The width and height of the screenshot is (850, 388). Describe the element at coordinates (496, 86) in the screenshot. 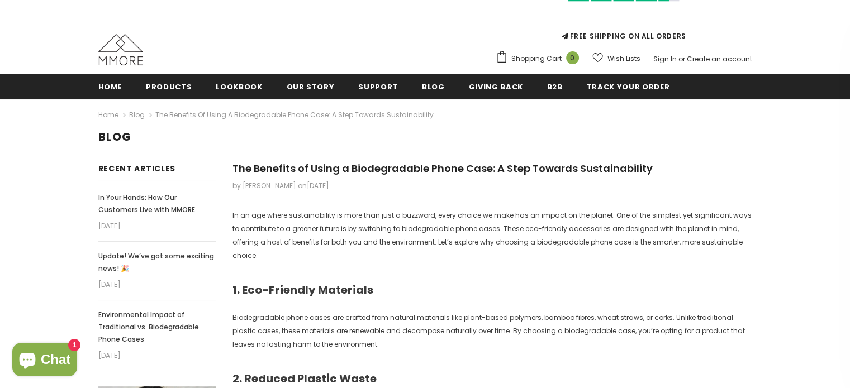

I see `a: Giving back` at that location.